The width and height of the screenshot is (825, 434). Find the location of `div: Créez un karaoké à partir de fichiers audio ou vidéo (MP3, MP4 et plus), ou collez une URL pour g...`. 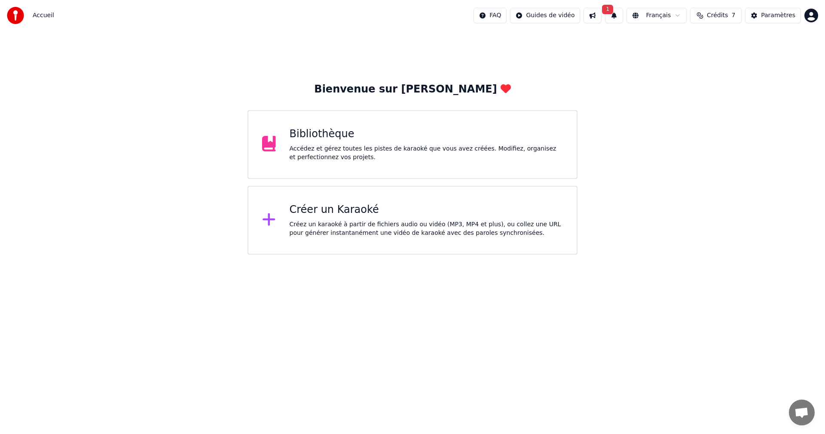

div: Créez un karaoké à partir de fichiers audio ou vidéo (MP3, MP4 et plus), ou collez une URL pour g... is located at coordinates (426, 229).